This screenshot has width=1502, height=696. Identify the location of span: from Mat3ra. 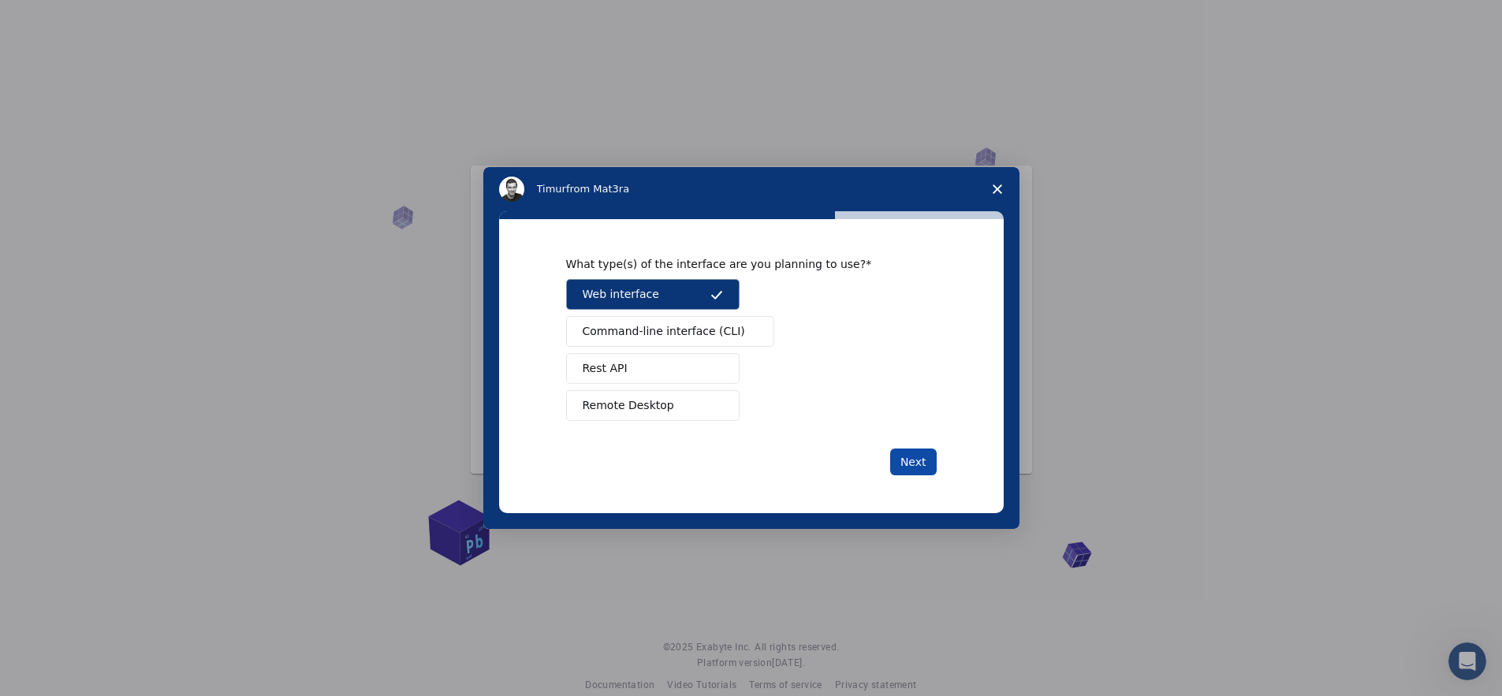
(598, 188).